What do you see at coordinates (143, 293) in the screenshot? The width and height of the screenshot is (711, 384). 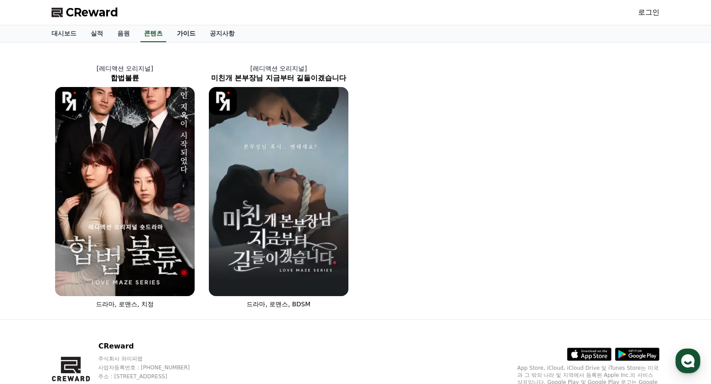 I see `a: 설정` at bounding box center [143, 293].